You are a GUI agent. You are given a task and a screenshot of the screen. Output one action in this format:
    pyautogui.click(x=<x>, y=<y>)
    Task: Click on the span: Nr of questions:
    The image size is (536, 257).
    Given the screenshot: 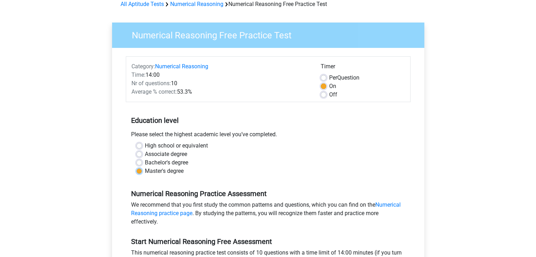 What is the action you would take?
    pyautogui.click(x=151, y=83)
    